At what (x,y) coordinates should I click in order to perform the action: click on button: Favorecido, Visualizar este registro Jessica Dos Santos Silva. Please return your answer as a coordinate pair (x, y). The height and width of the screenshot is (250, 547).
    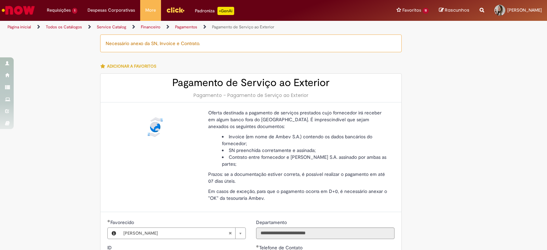
    Looking at the image, I should click on (114, 234).